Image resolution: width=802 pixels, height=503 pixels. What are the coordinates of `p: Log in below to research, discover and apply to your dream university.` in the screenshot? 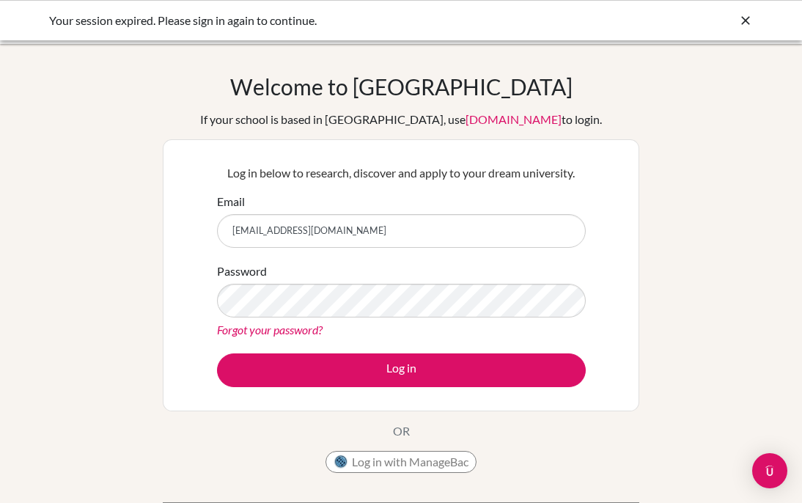 It's located at (401, 173).